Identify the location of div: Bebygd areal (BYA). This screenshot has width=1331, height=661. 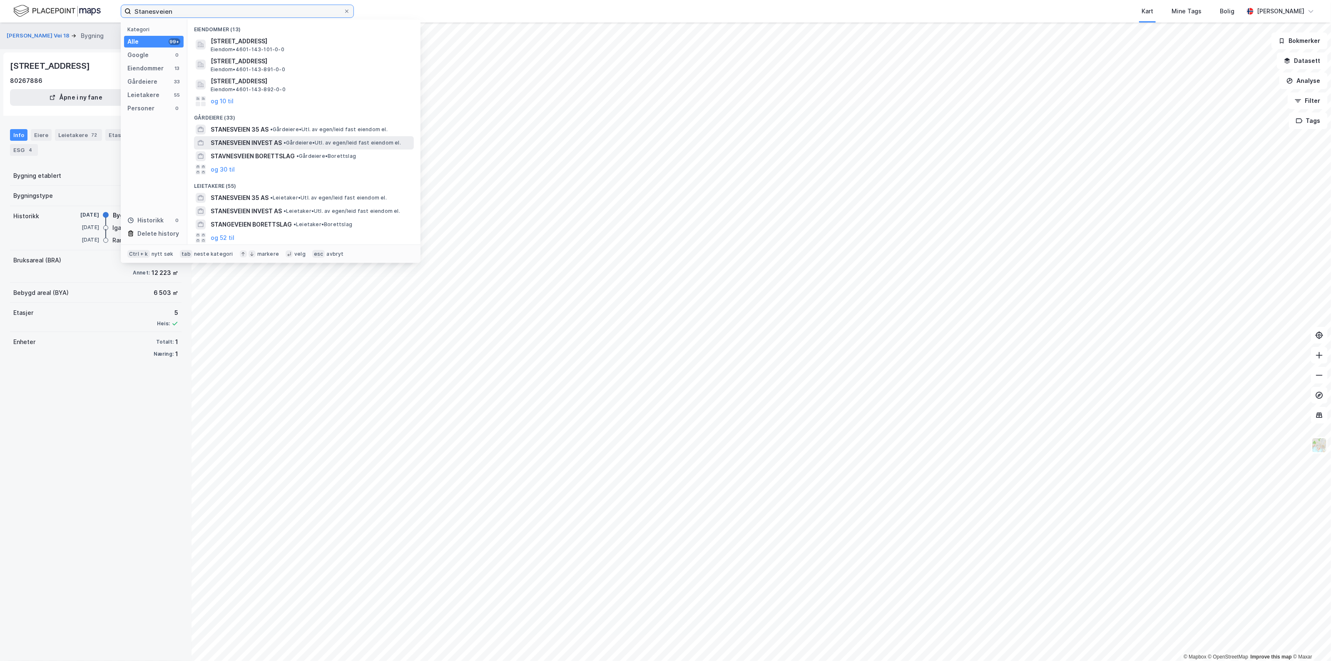
(41, 293).